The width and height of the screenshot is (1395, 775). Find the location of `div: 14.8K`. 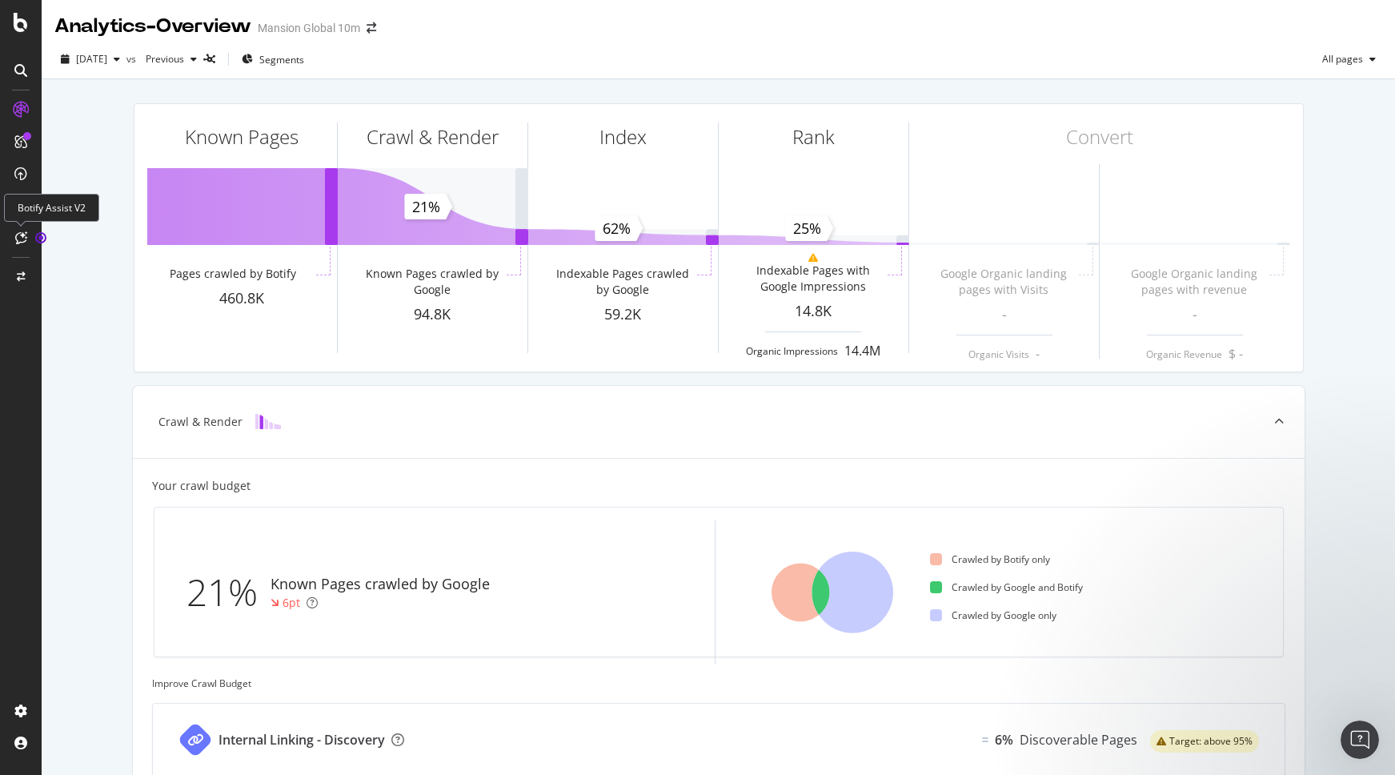

div: 14.8K is located at coordinates (813, 311).